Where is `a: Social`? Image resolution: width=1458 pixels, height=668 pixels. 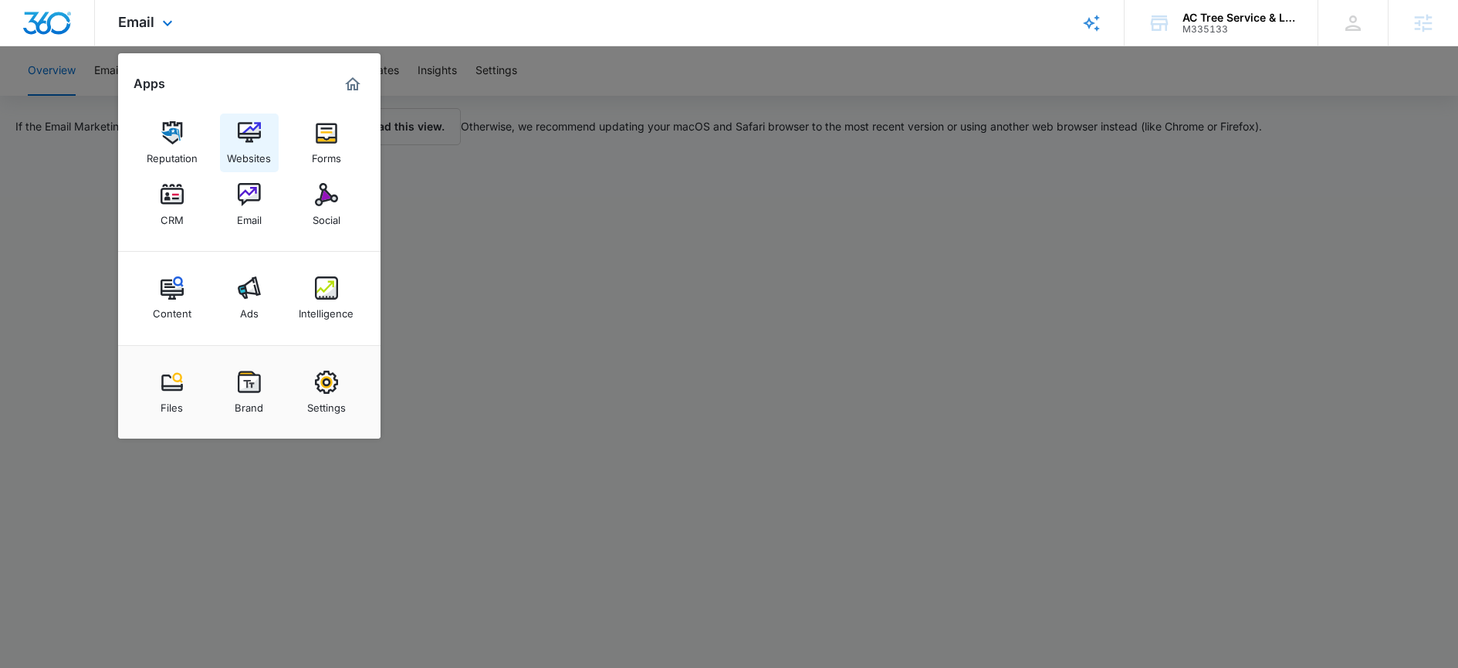 a: Social is located at coordinates (326, 205).